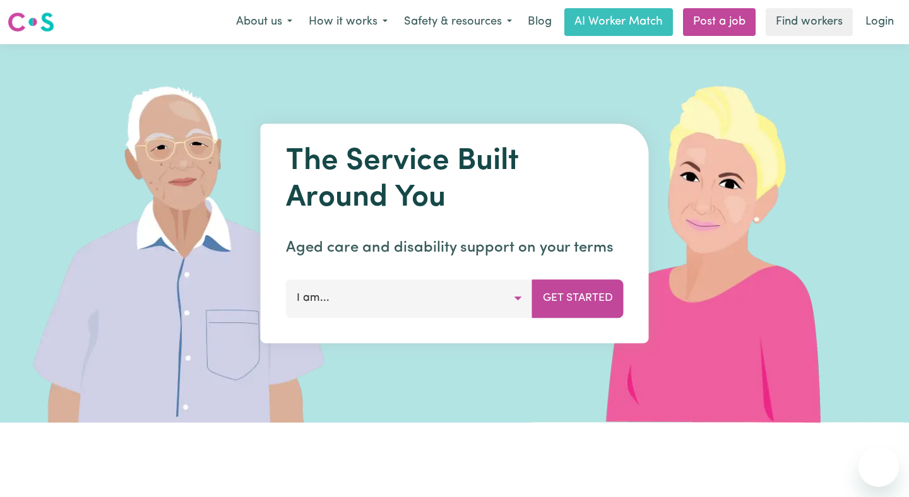 Image resolution: width=909 pixels, height=497 pixels. What do you see at coordinates (719, 22) in the screenshot?
I see `a: Post a job` at bounding box center [719, 22].